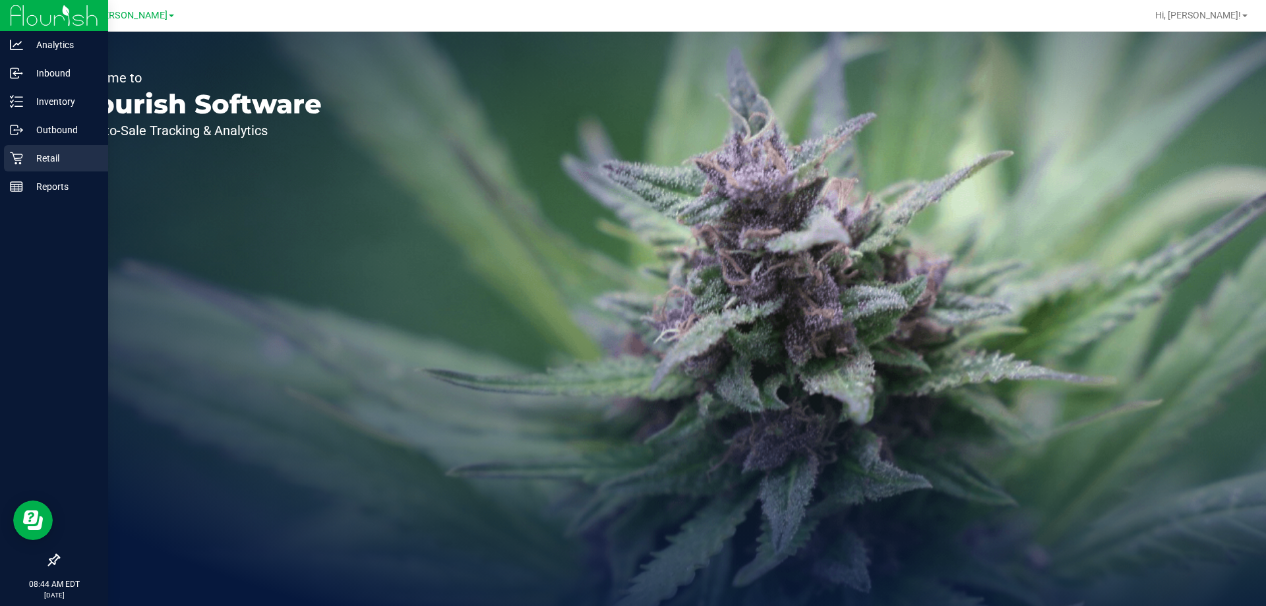  What do you see at coordinates (63, 102) in the screenshot?
I see `p: Inventory` at bounding box center [63, 102].